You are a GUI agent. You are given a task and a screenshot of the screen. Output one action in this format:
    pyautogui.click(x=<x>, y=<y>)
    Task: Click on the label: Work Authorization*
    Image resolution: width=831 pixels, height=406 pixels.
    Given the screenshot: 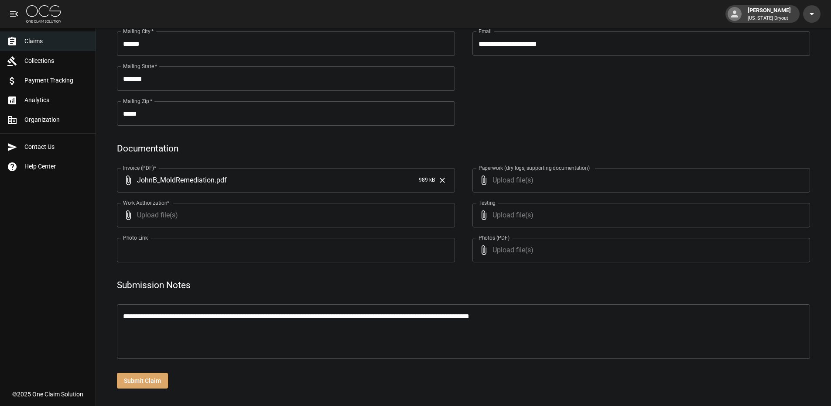 What is the action you would take?
    pyautogui.click(x=146, y=203)
    